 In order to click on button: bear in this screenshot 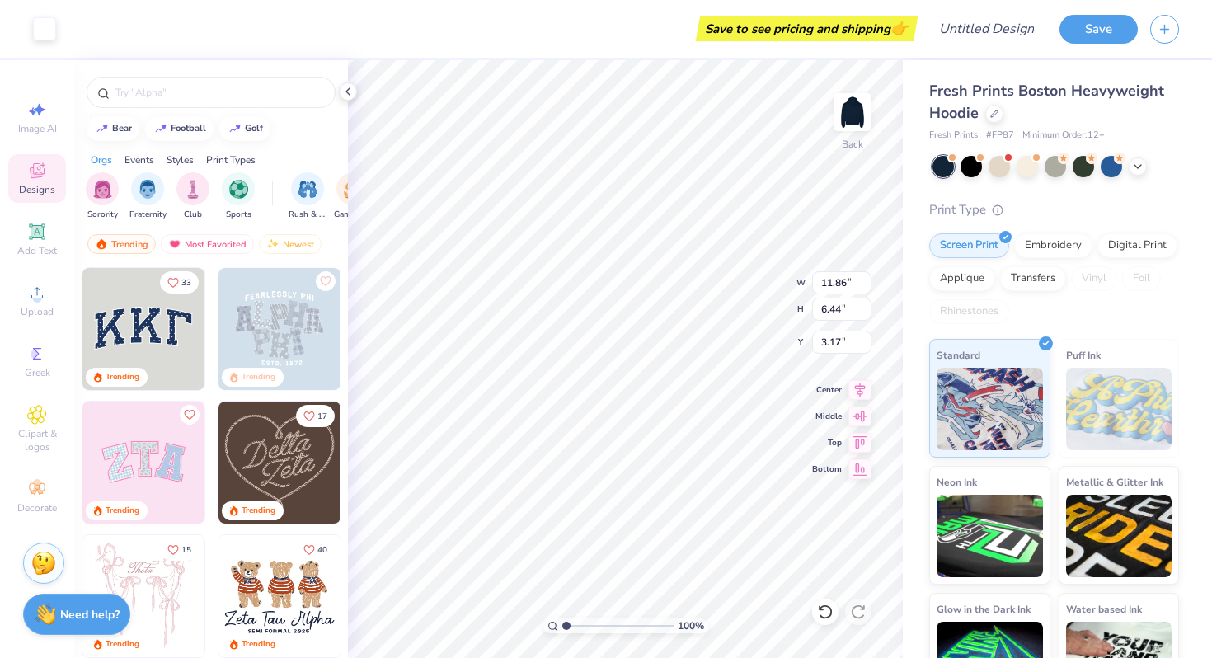, I will do `click(113, 129)`.